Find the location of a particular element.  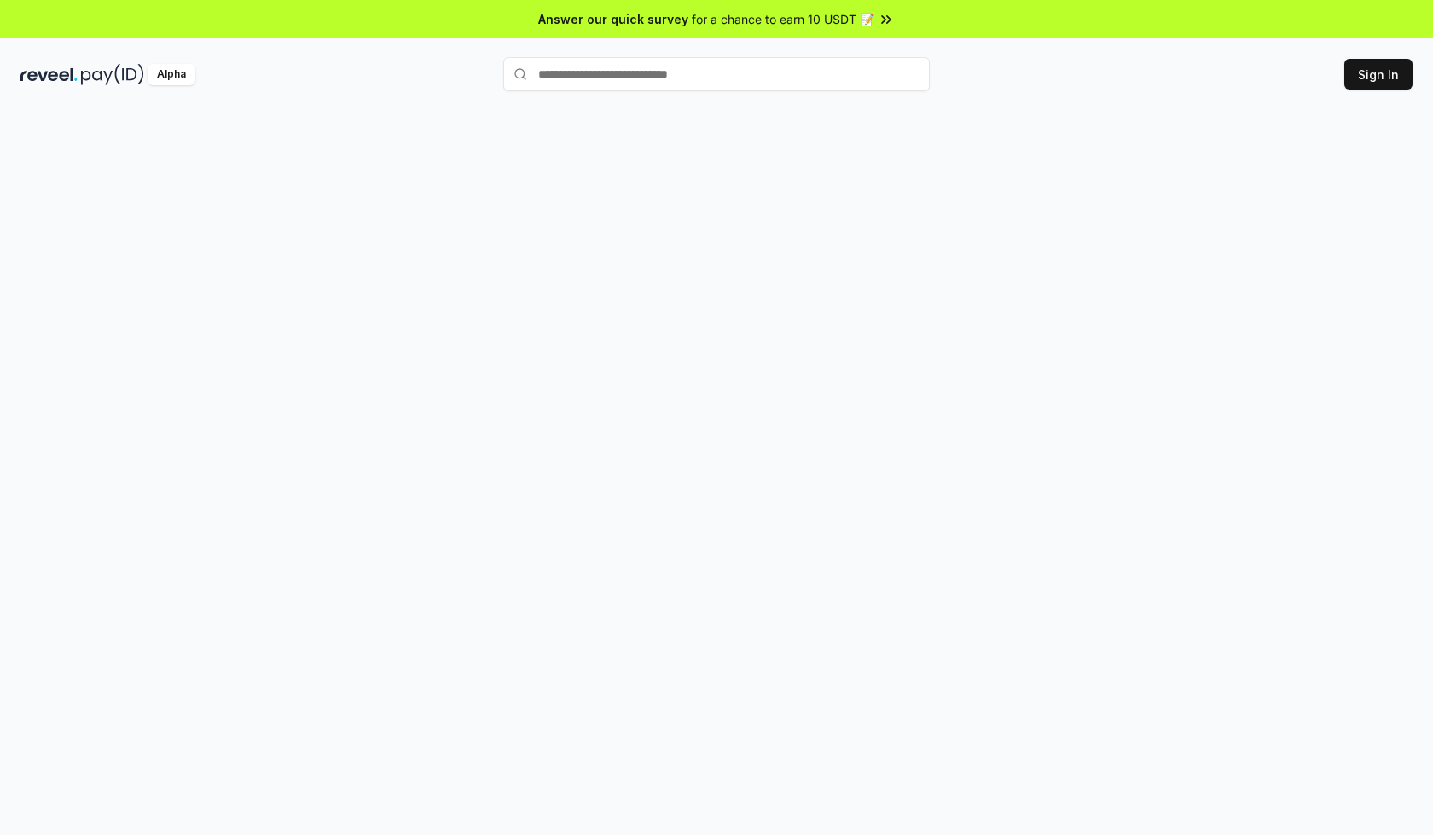

span: Answer our quick survey is located at coordinates (613, 19).